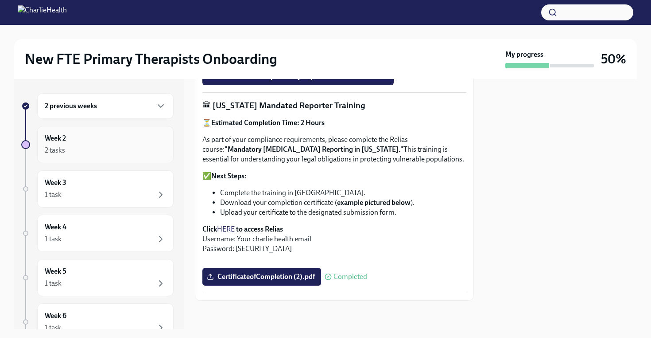 This screenshot has height=338, width=651. I want to click on h6: Week 3, so click(55, 183).